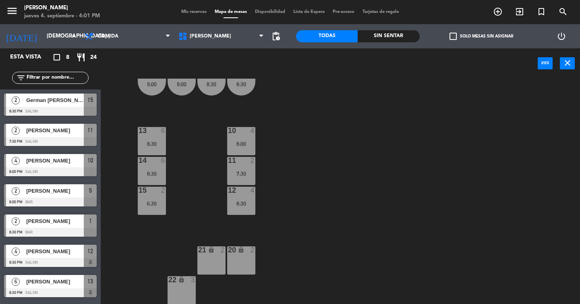  What do you see at coordinates (57, 78) in the screenshot?
I see `input: Filtrar por nombre...` at bounding box center [57, 78].